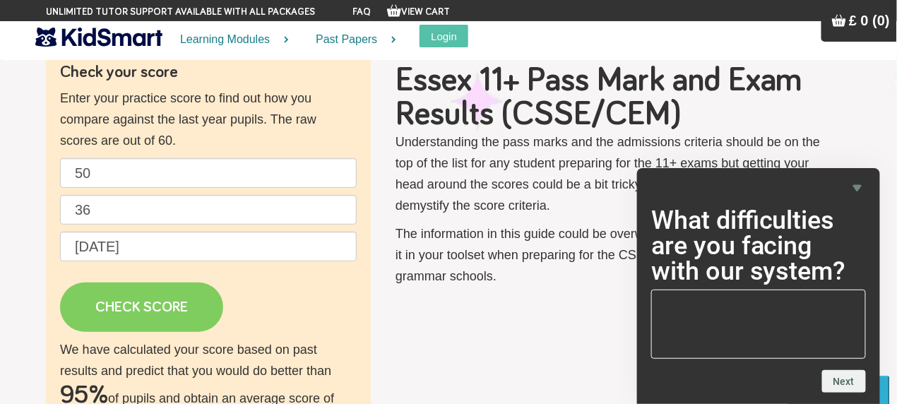  I want to click on button: Next question, so click(844, 381).